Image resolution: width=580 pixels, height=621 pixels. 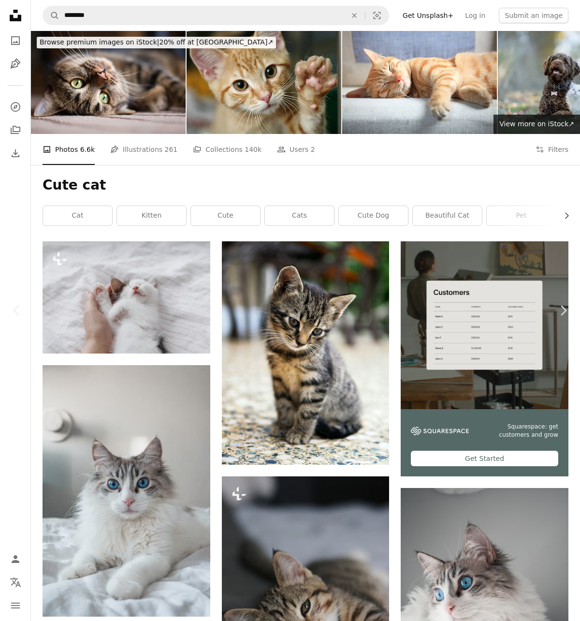 I want to click on button: Language, so click(x=15, y=582).